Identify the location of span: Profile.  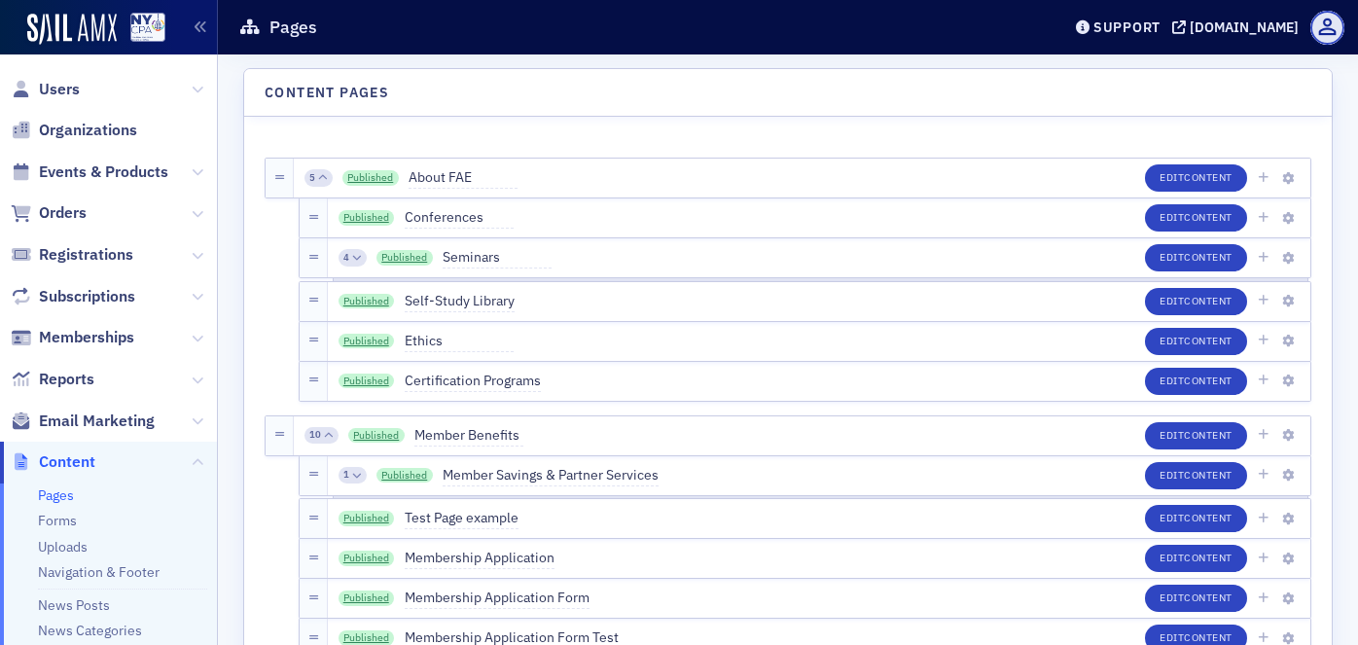
(1326, 27).